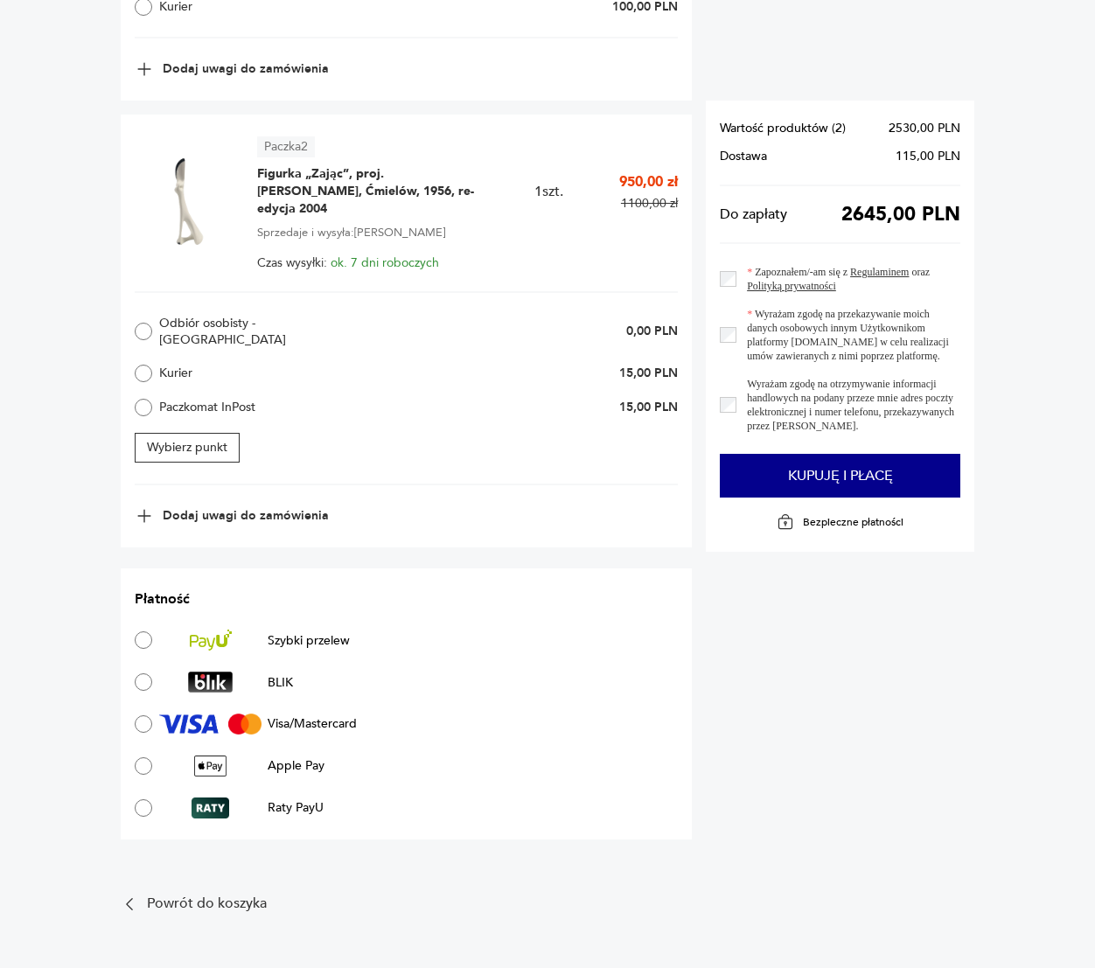 The image size is (1095, 968). I want to click on p: 950,00 zł, so click(648, 182).